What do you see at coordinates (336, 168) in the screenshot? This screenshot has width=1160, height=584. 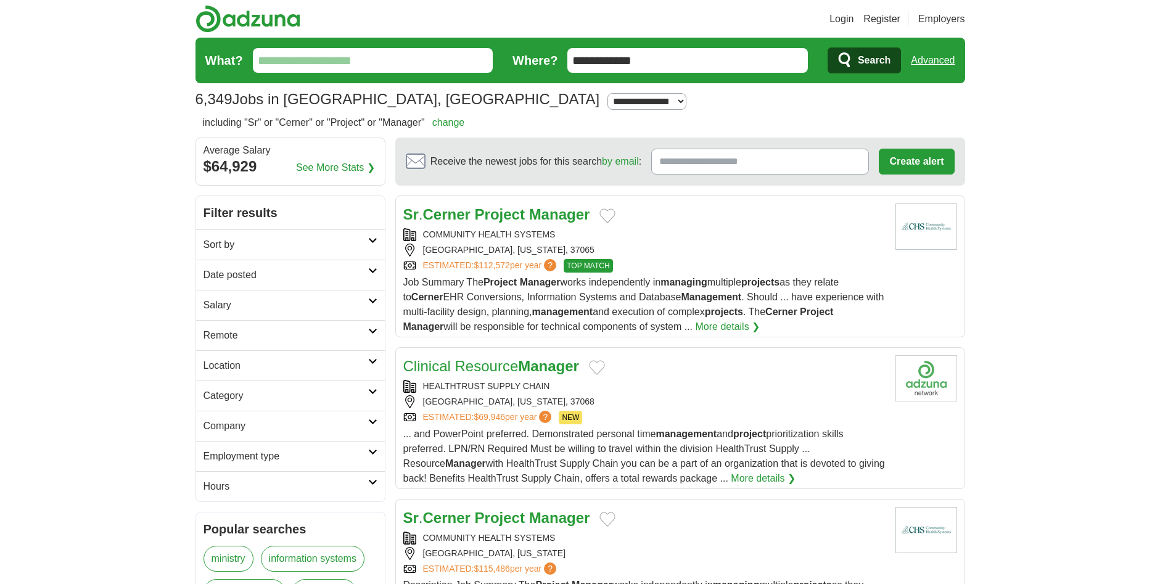 I see `a: See More Stats ❯` at bounding box center [336, 168].